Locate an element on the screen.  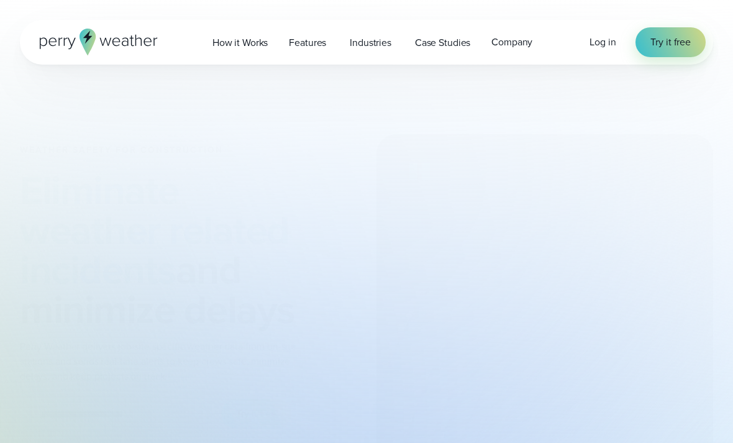
a: Case Studies is located at coordinates (442, 42).